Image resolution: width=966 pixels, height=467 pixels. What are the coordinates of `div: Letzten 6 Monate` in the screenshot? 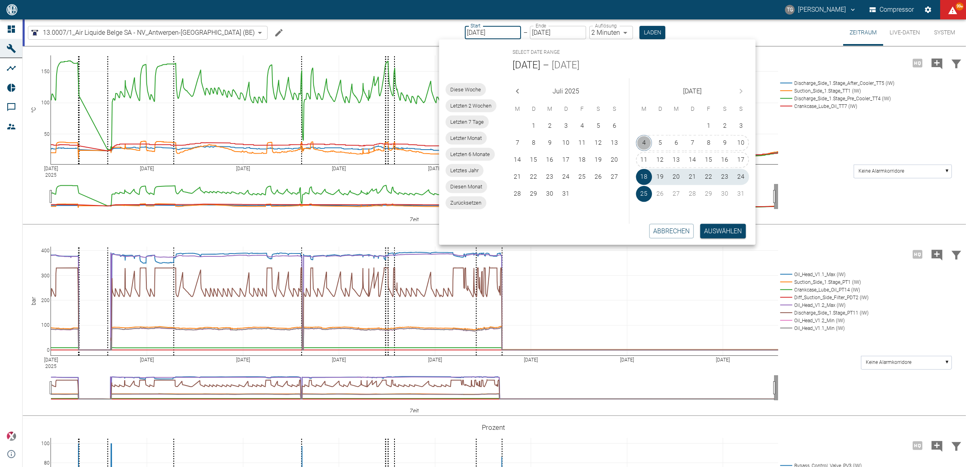 It's located at (470, 154).